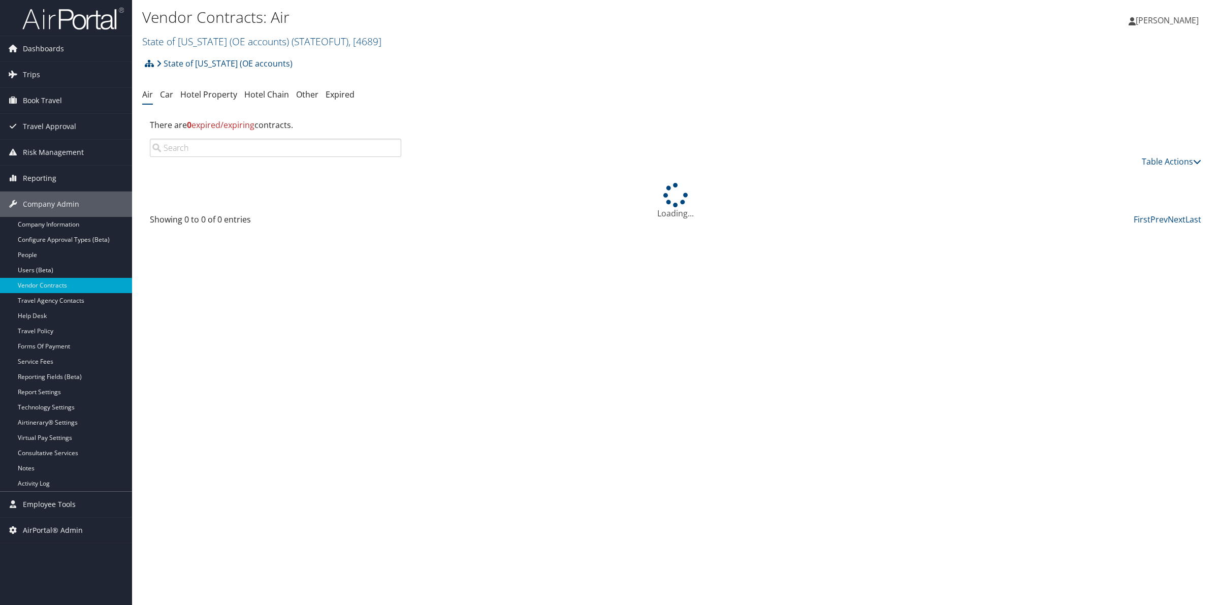  I want to click on span: ( STATEOFUT ), so click(320, 41).